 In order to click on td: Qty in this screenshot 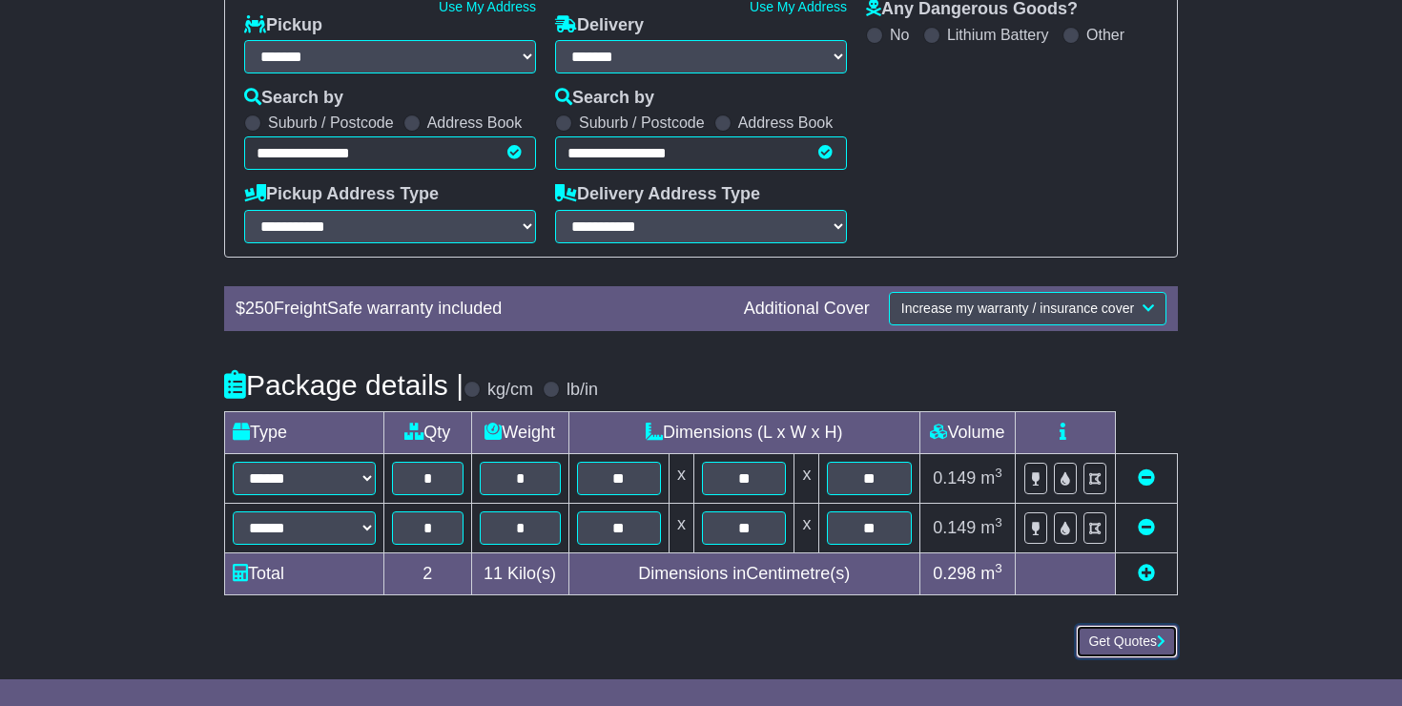, I will do `click(428, 432)`.